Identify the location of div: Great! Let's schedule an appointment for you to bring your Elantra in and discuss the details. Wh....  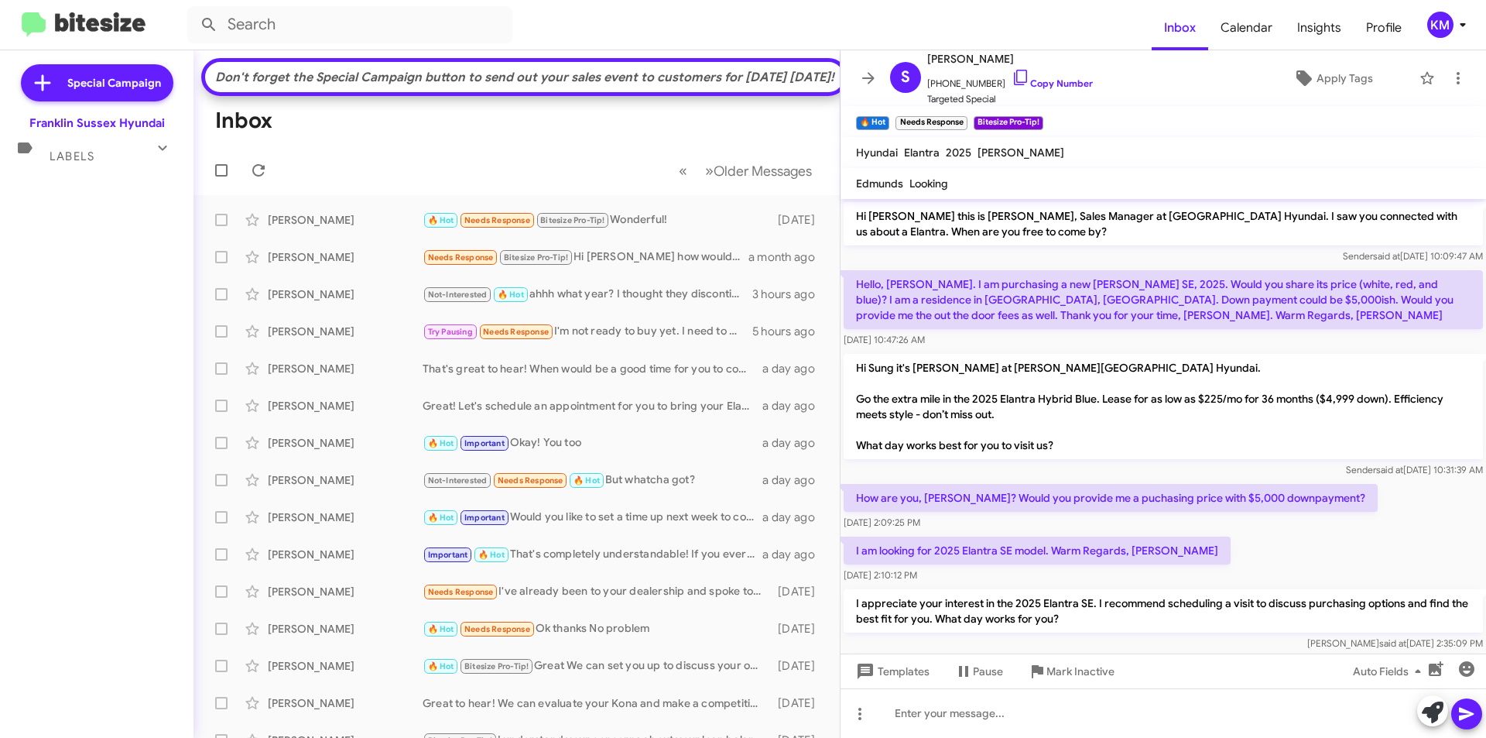
(592, 406).